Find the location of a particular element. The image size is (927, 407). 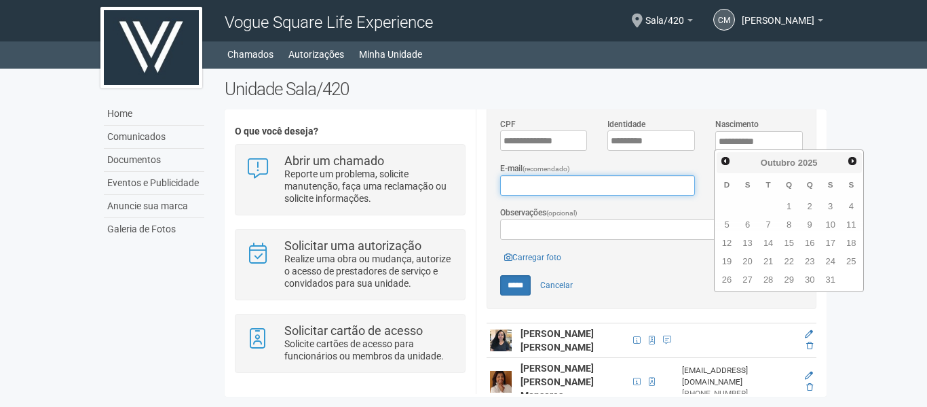

a: 27 is located at coordinates (747, 279).